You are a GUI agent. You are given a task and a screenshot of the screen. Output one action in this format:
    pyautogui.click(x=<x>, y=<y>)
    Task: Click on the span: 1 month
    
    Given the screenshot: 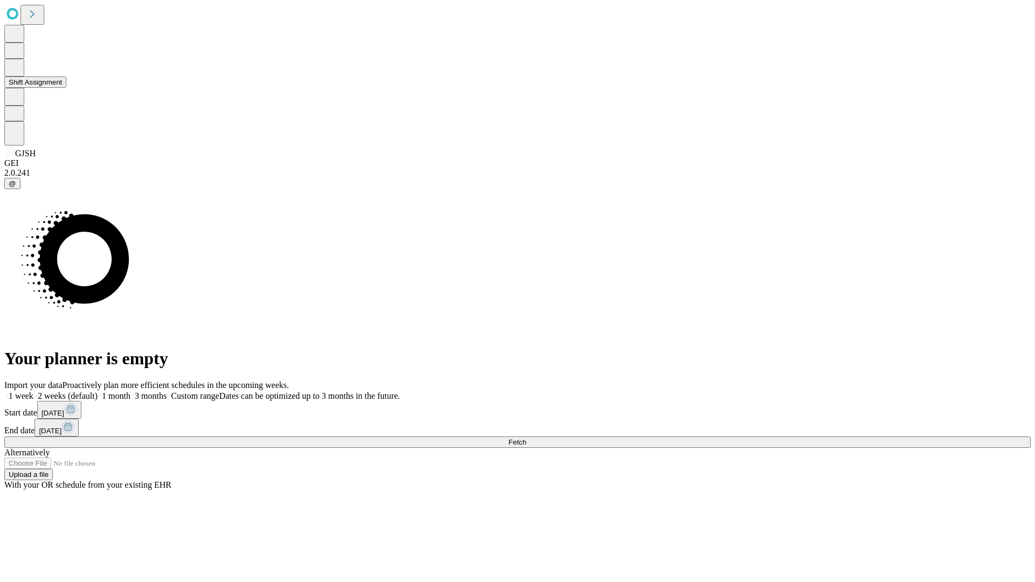 What is the action you would take?
    pyautogui.click(x=116, y=396)
    